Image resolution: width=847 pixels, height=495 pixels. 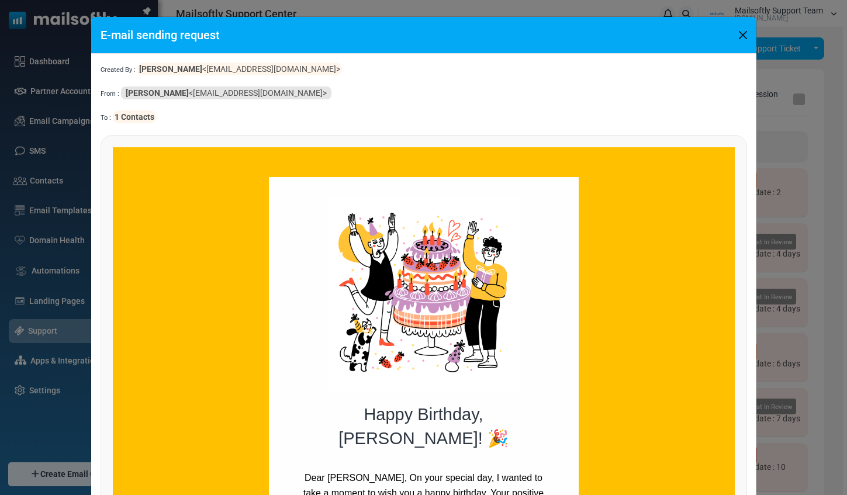 What do you see at coordinates (423, 414) in the screenshot?
I see `span: Happy Birthday,` at bounding box center [423, 414].